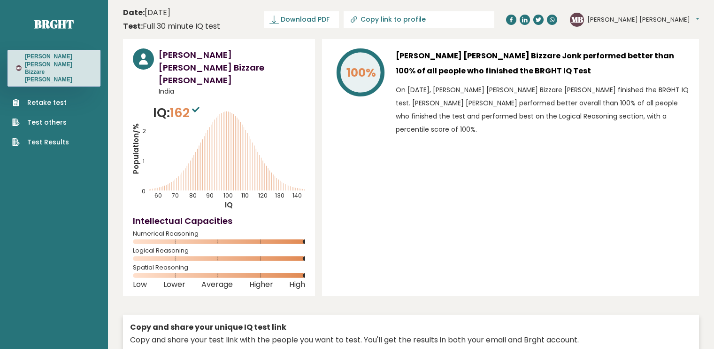  I want to click on div: Full 30 minute IQ test, so click(171, 26).